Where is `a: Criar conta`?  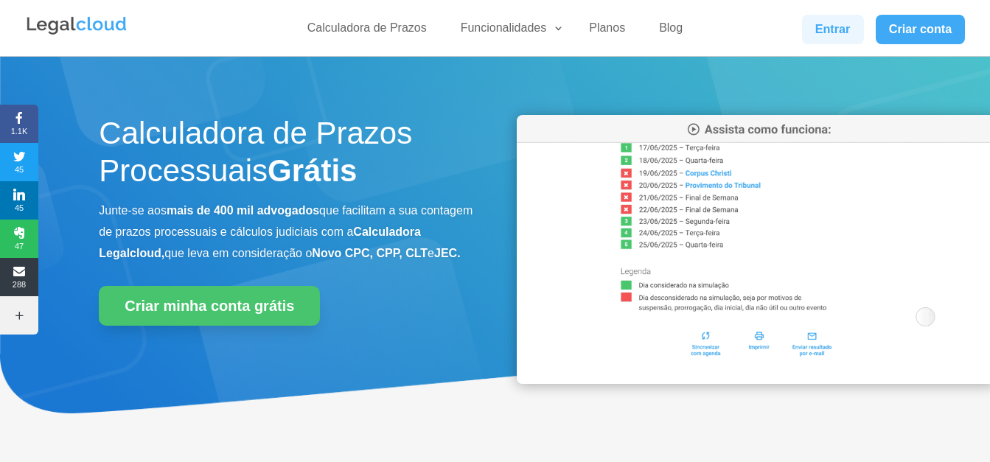 a: Criar conta is located at coordinates (920, 29).